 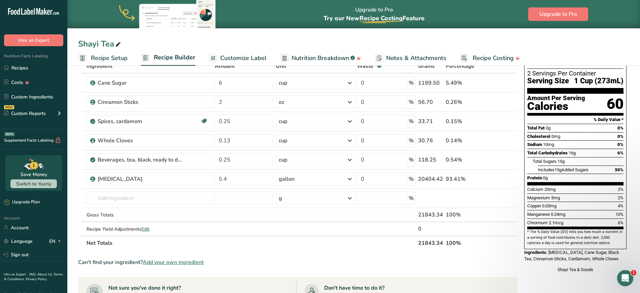 What do you see at coordinates (103, 58) in the screenshot?
I see `a: Recipe Setup` at bounding box center [103, 58].